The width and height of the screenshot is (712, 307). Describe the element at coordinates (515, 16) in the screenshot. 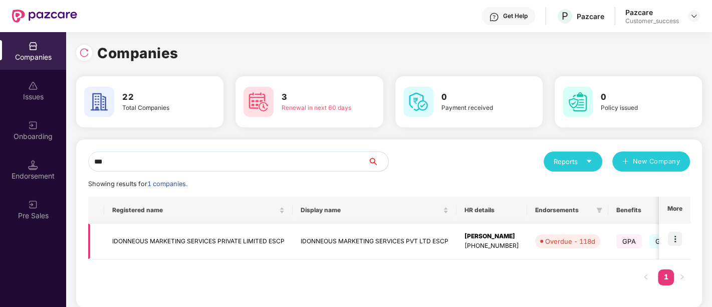

I see `div: Get Help` at that location.